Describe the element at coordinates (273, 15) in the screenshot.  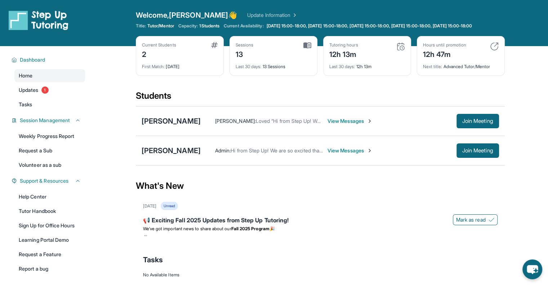
I see `a: Update Information` at that location.